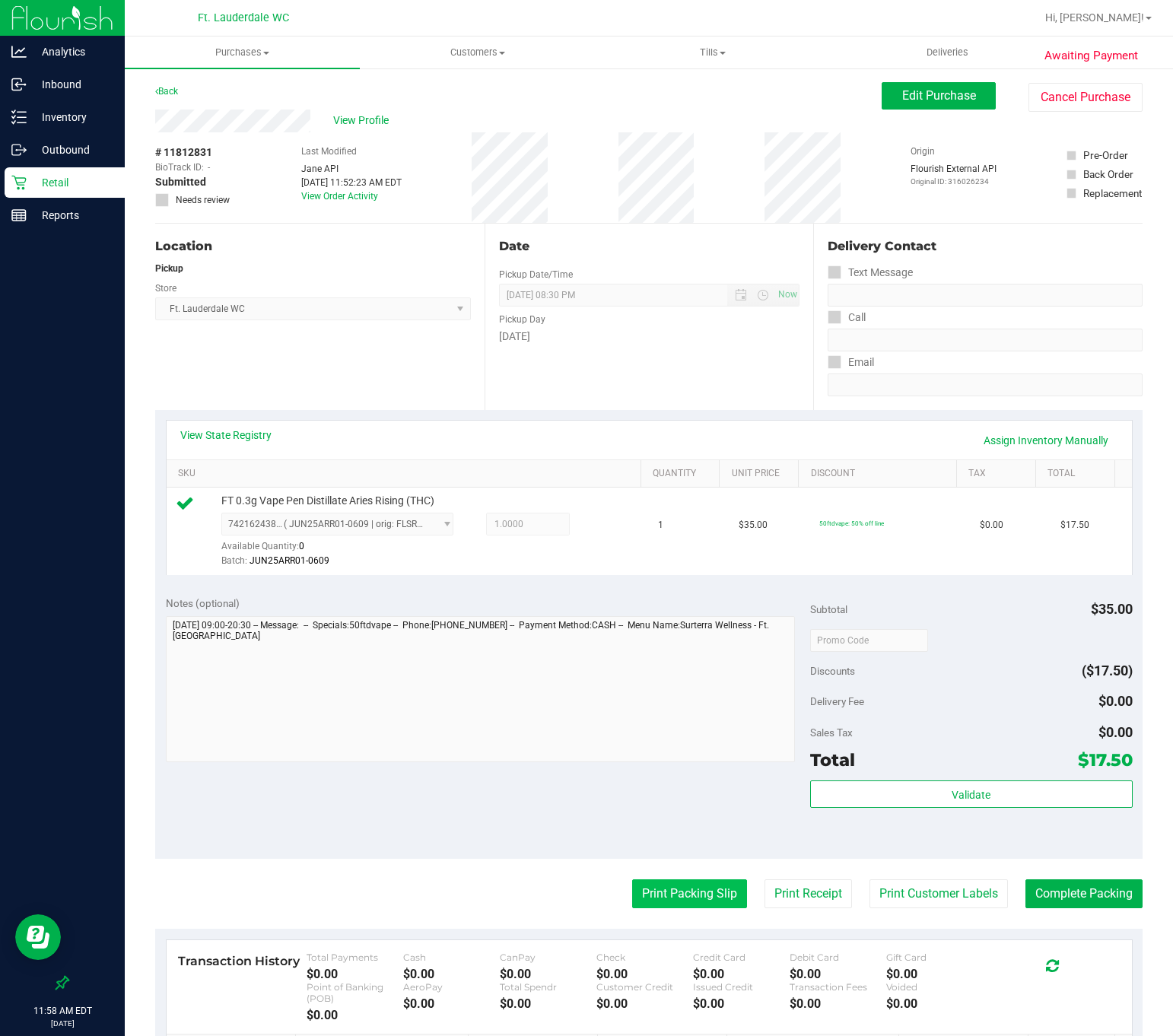 The width and height of the screenshot is (1173, 1036). I want to click on a: Unit Price, so click(762, 474).